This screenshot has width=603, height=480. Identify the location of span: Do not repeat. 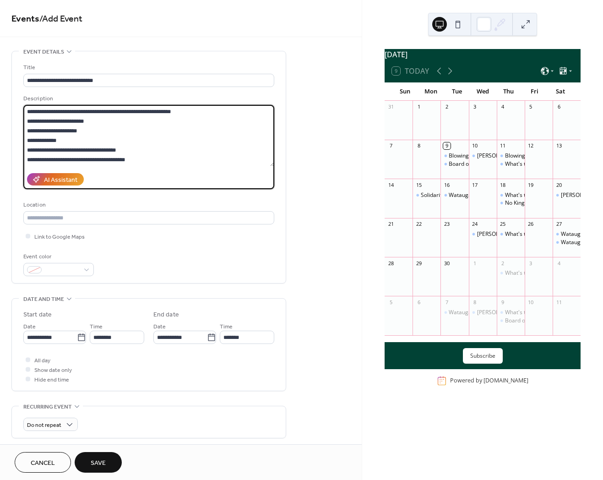
(44, 425).